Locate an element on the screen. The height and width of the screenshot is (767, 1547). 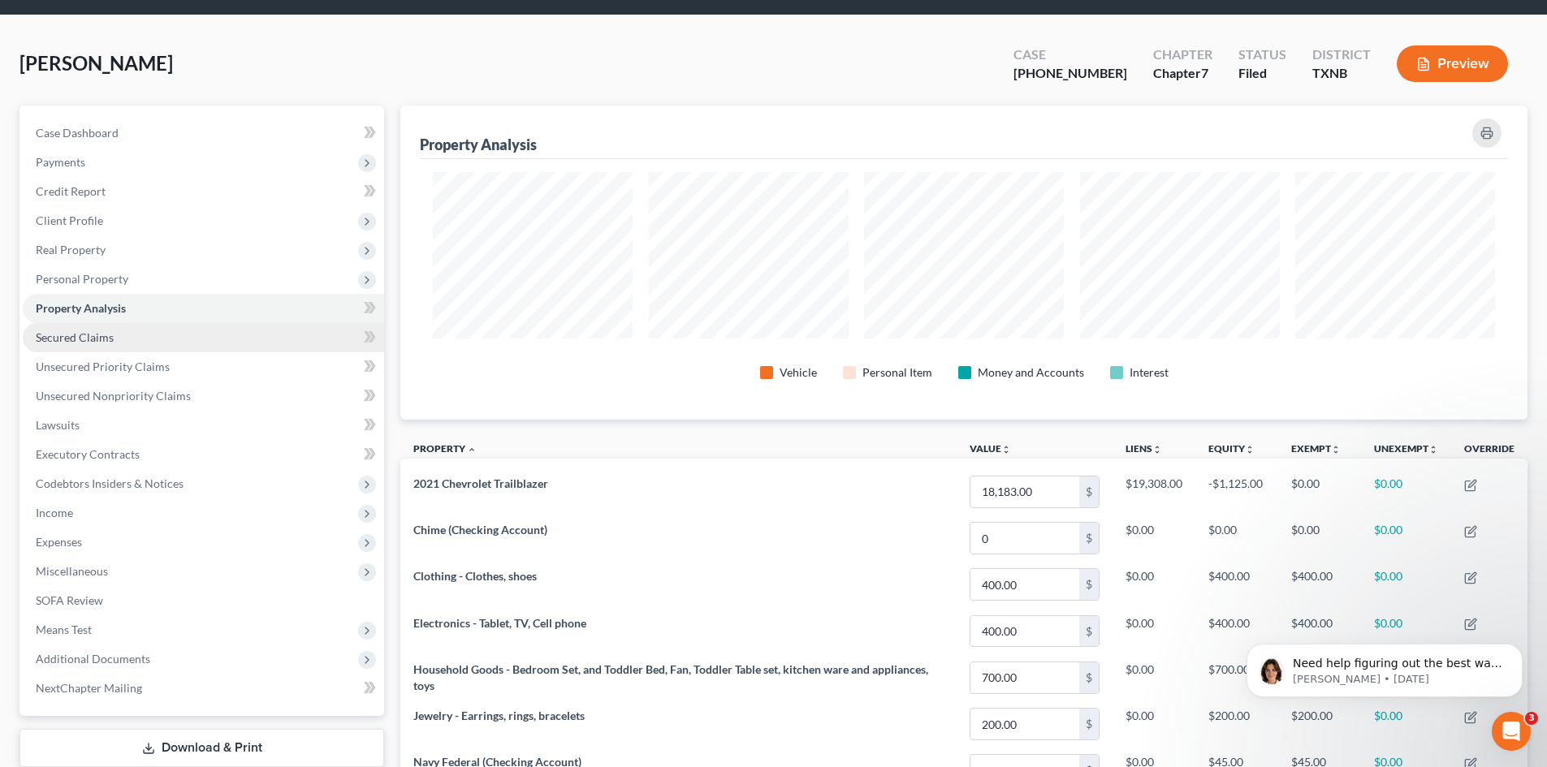
div: message notification from Emma, 5d ago. Need help figuring out the best way to enter your client'... is located at coordinates (162, 61).